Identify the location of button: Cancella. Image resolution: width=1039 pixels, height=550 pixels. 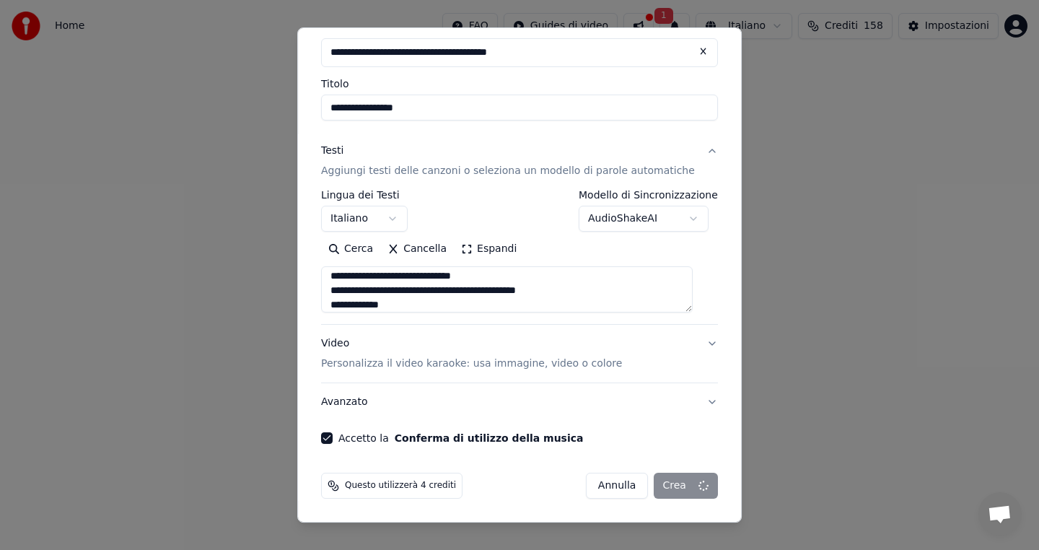
(417, 249).